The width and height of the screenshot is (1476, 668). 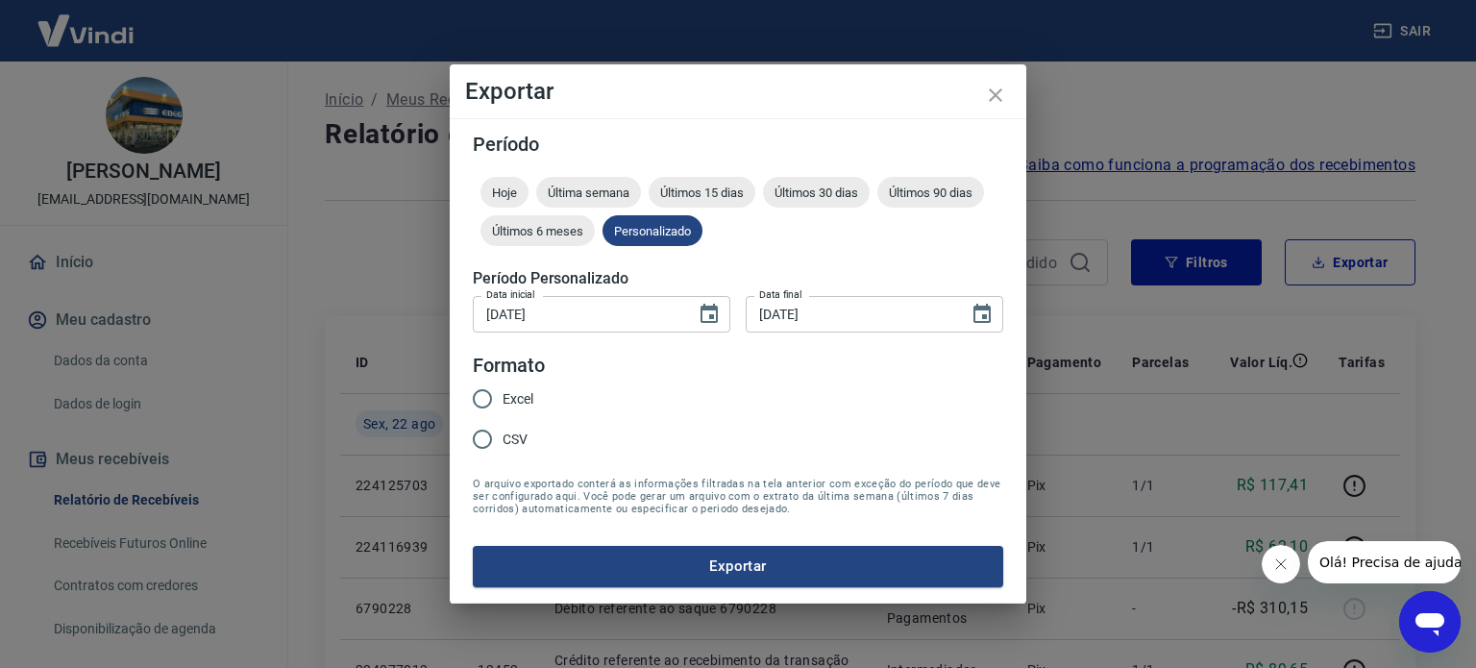 What do you see at coordinates (816, 192) in the screenshot?
I see `span: Últimos 30 dias` at bounding box center [816, 192].